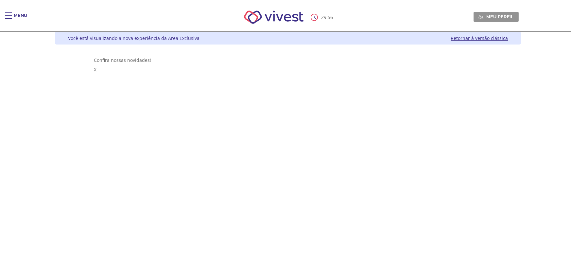 The height and width of the screenshot is (254, 571). Describe the element at coordinates (95, 69) in the screenshot. I see `span: X` at that location.